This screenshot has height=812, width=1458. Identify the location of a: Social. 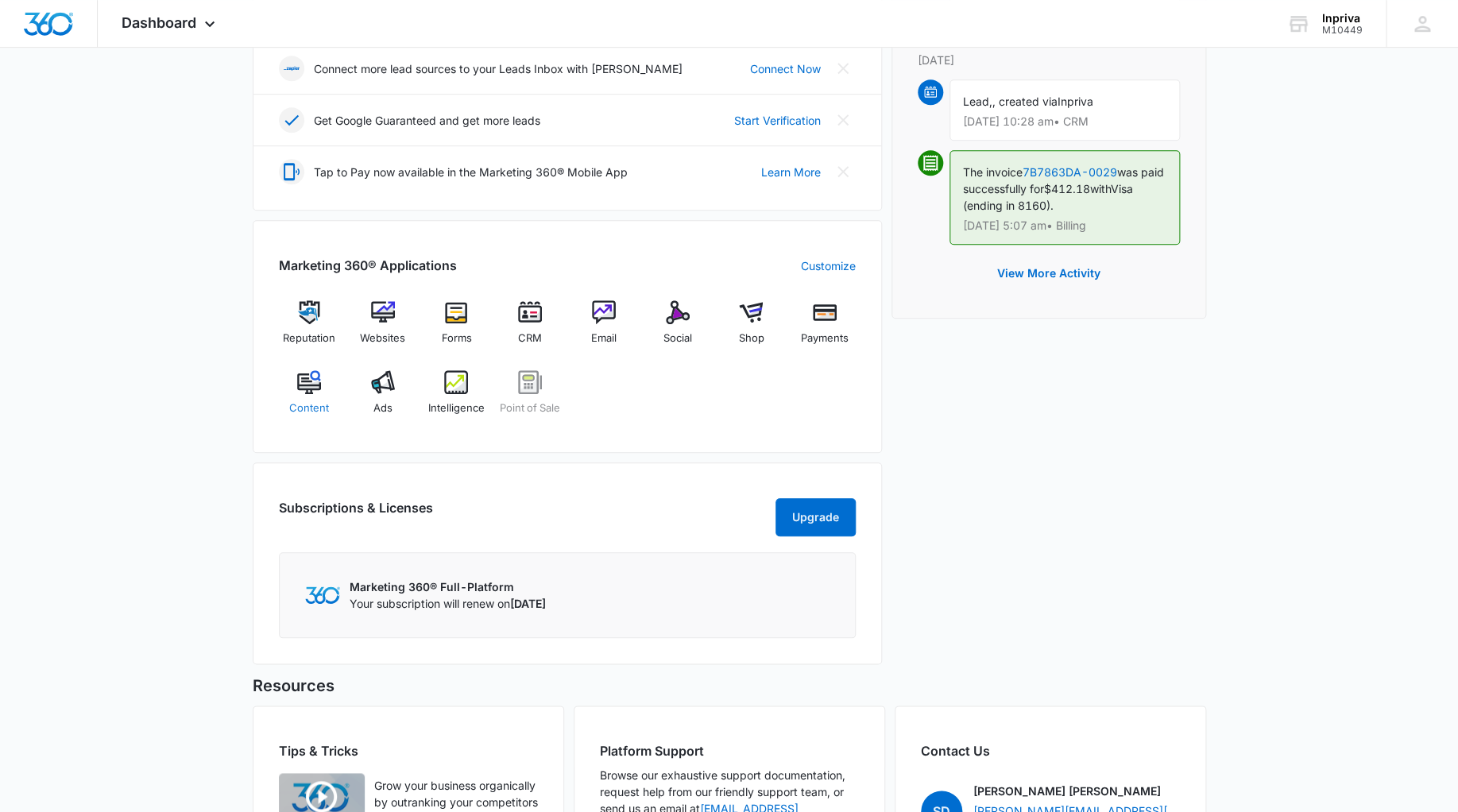
(677, 329).